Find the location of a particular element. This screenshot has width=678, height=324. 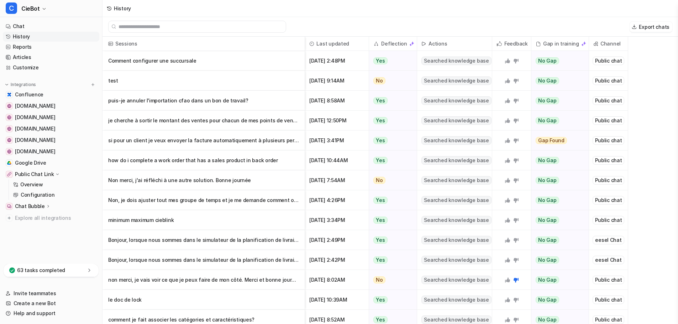

img: ciemetric.com is located at coordinates (9, 140).